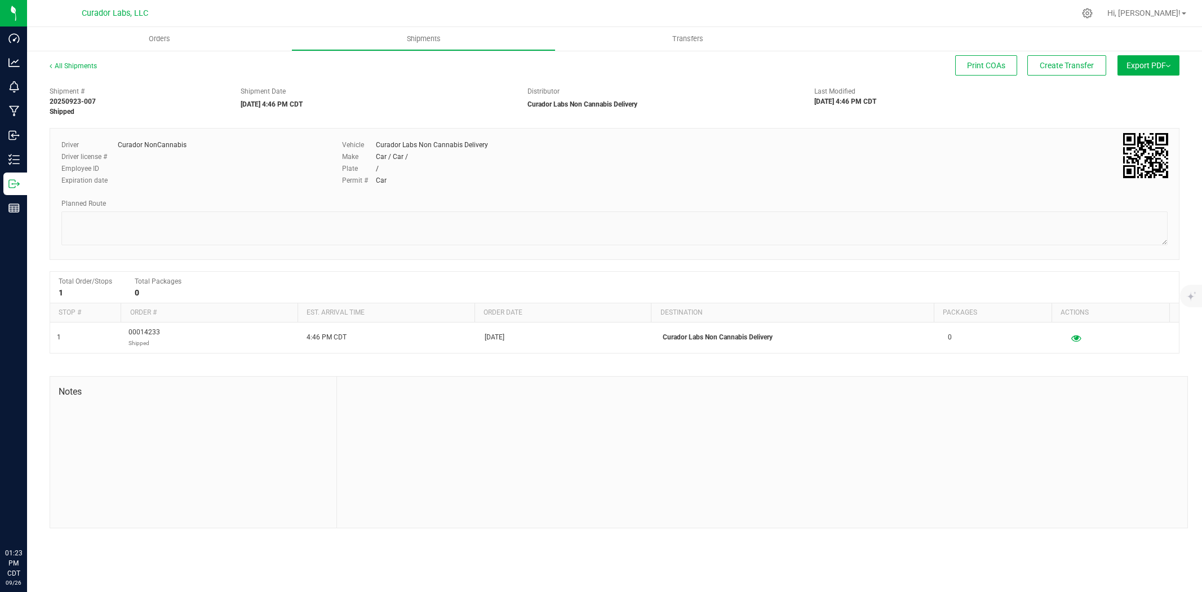 This screenshot has width=1202, height=592. Describe the element at coordinates (73, 66) in the screenshot. I see `a: All Shipments` at that location.